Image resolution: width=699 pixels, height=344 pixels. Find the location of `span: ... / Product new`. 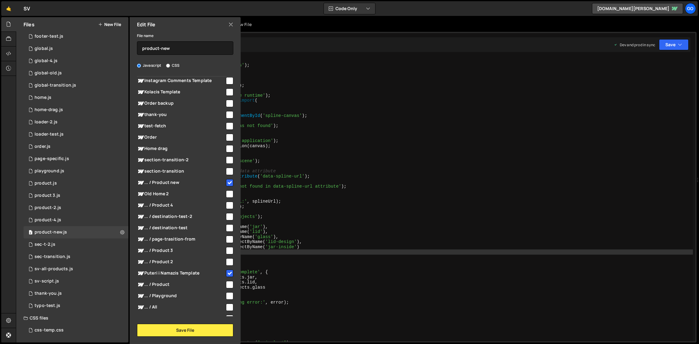

span: ... / Product new is located at coordinates (181, 183).